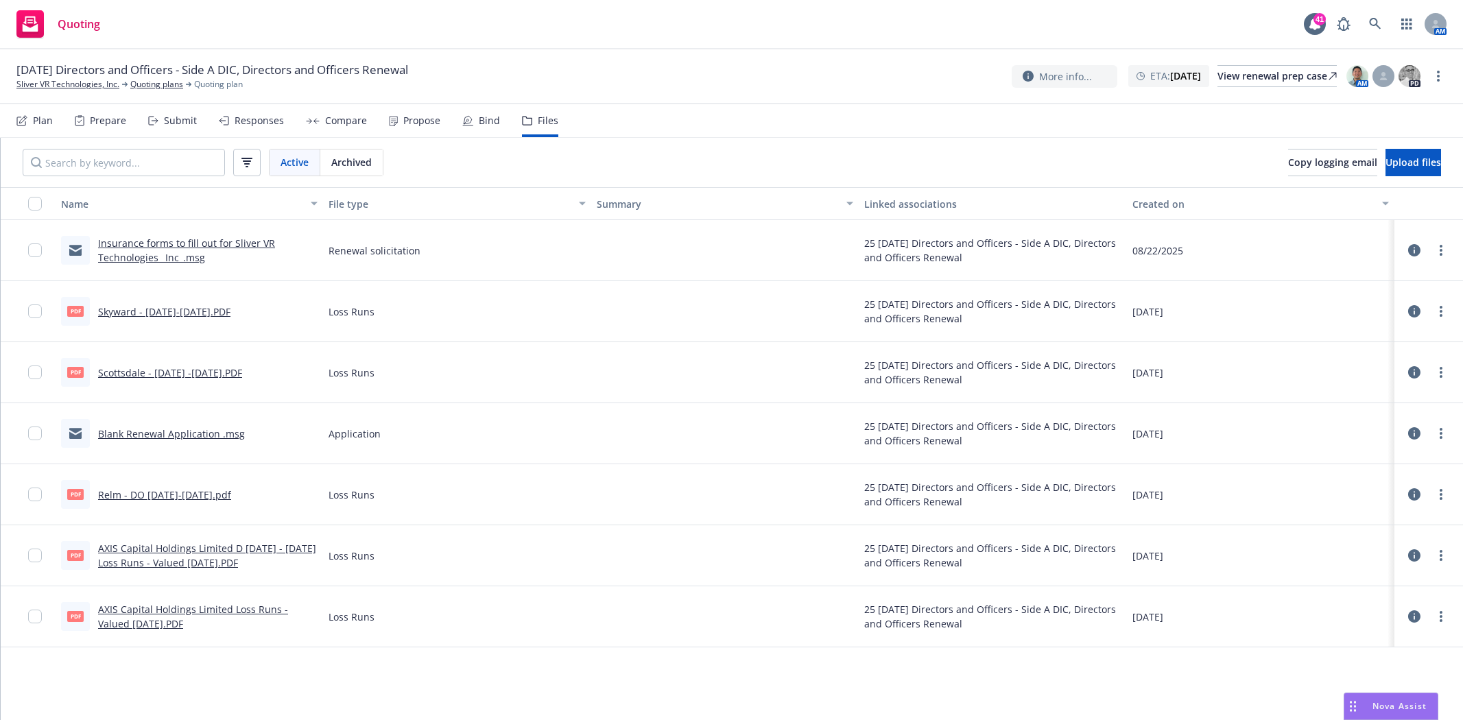  I want to click on a: Switch app, so click(1407, 24).